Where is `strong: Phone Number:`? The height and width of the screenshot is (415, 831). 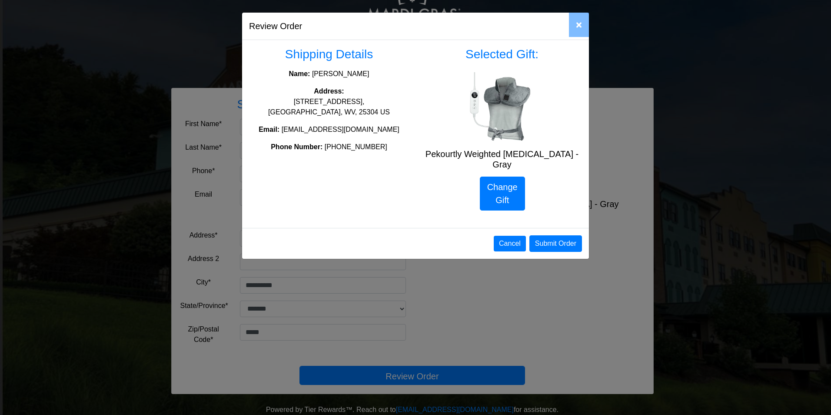
strong: Phone Number: is located at coordinates (296, 146).